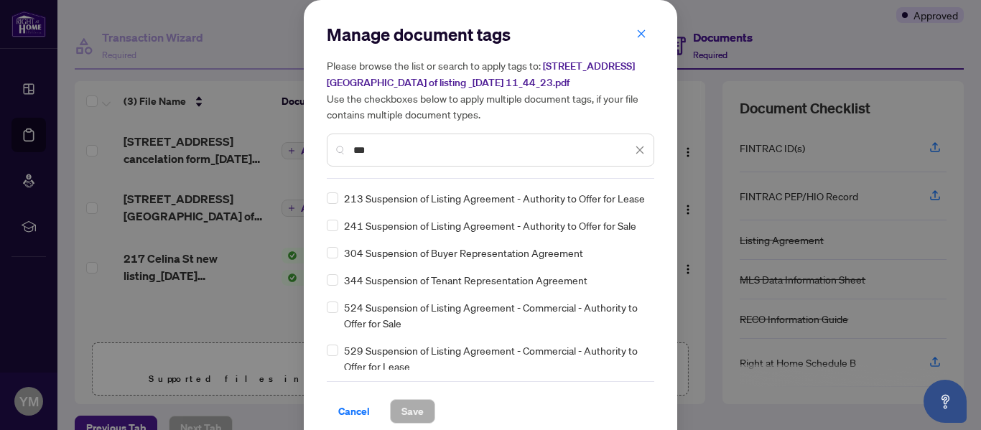 The image size is (981, 430). I want to click on h5: Please browse the list or search to apply tags to: Use the checkboxes below to apply multiple doc..., so click(491, 90).